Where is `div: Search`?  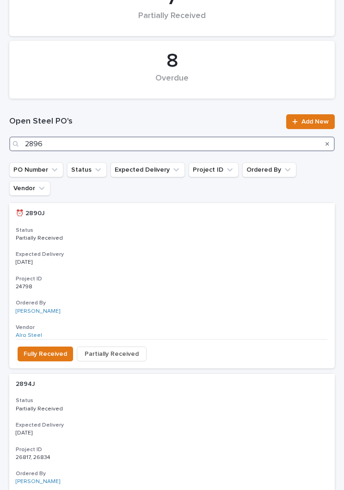
div: Search is located at coordinates (172, 144).